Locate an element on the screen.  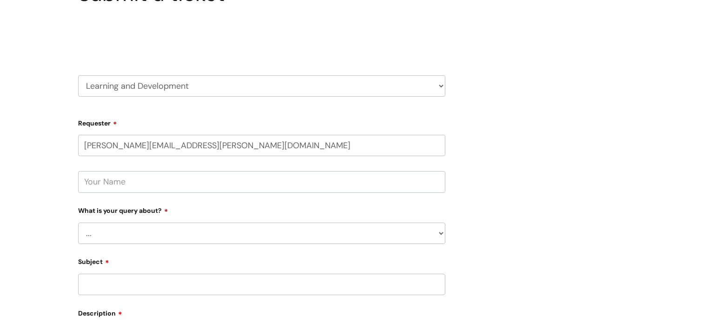
input: Your Name is located at coordinates (262, 182).